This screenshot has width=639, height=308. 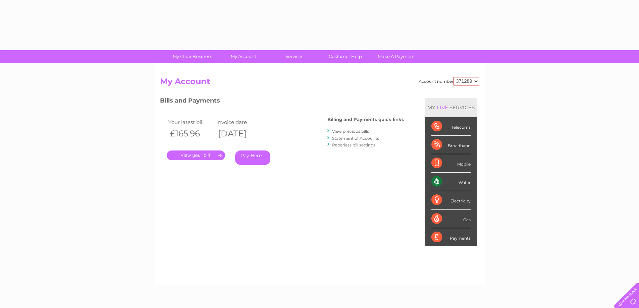 I want to click on a: Make A Payment, so click(x=396, y=56).